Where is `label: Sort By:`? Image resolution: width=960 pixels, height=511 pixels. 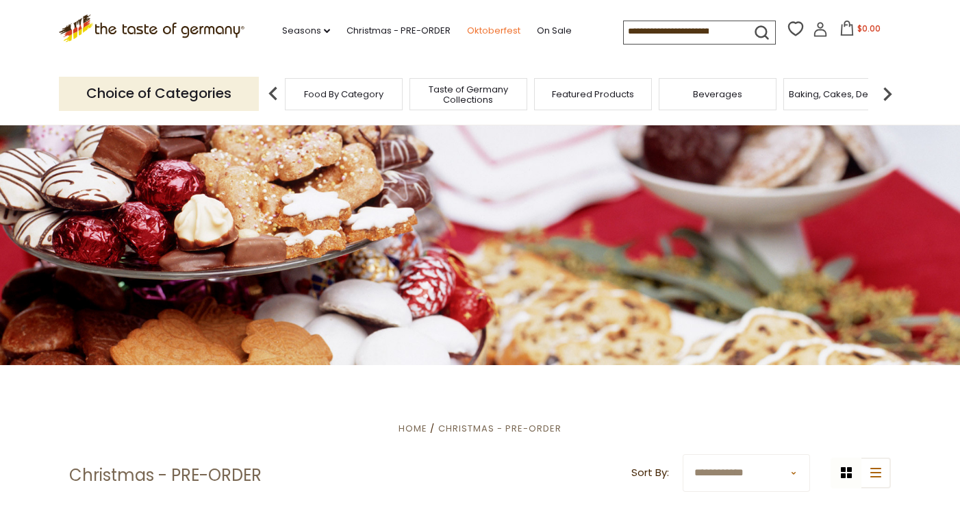 label: Sort By: is located at coordinates (650, 473).